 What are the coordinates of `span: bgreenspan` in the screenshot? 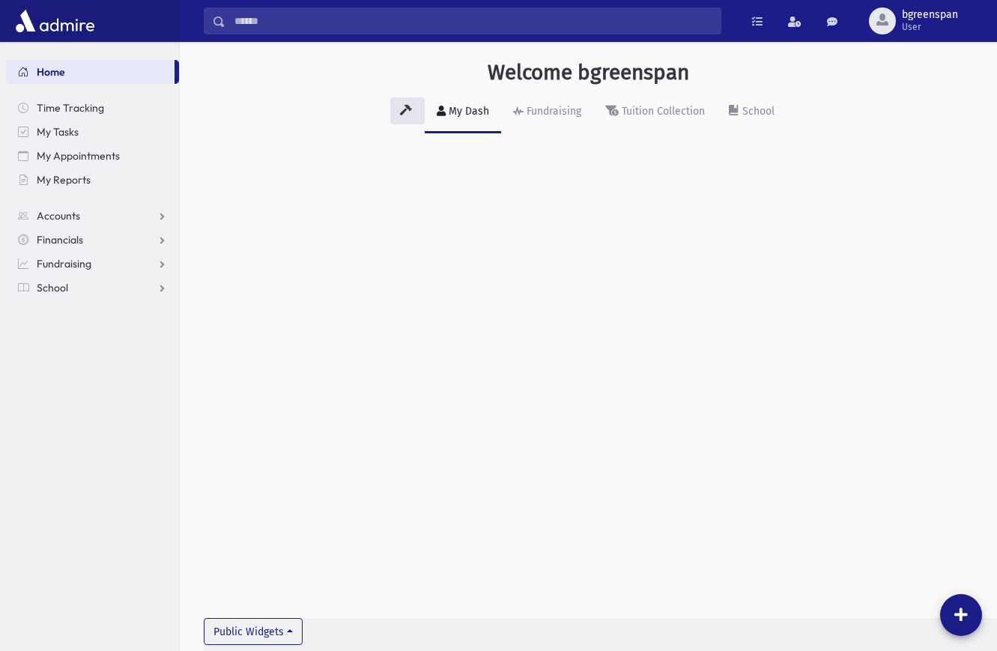 It's located at (930, 15).